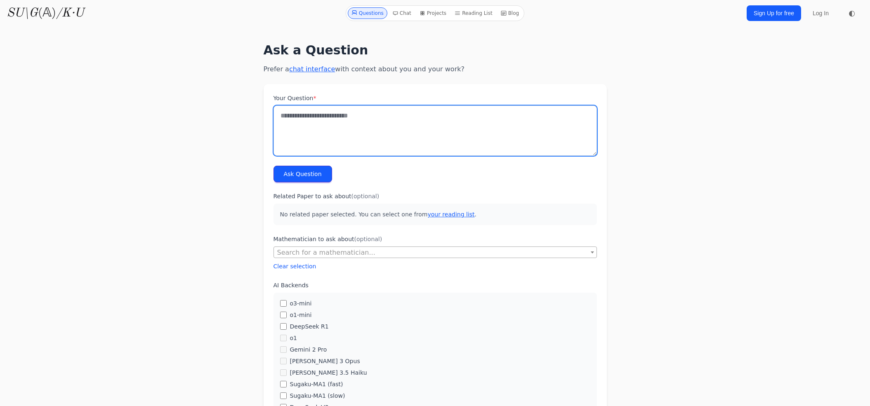 The image size is (870, 406). What do you see at coordinates (301, 315) in the screenshot?
I see `label: o1-mini` at bounding box center [301, 315].